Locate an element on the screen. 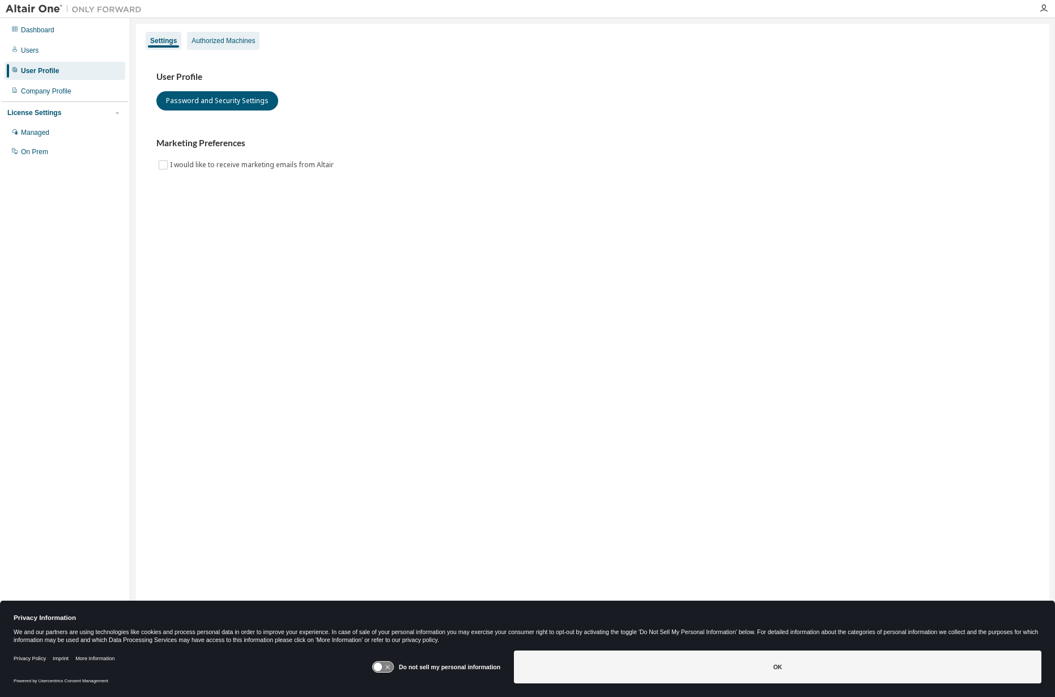 The image size is (1055, 697). div: User Profile is located at coordinates (40, 71).